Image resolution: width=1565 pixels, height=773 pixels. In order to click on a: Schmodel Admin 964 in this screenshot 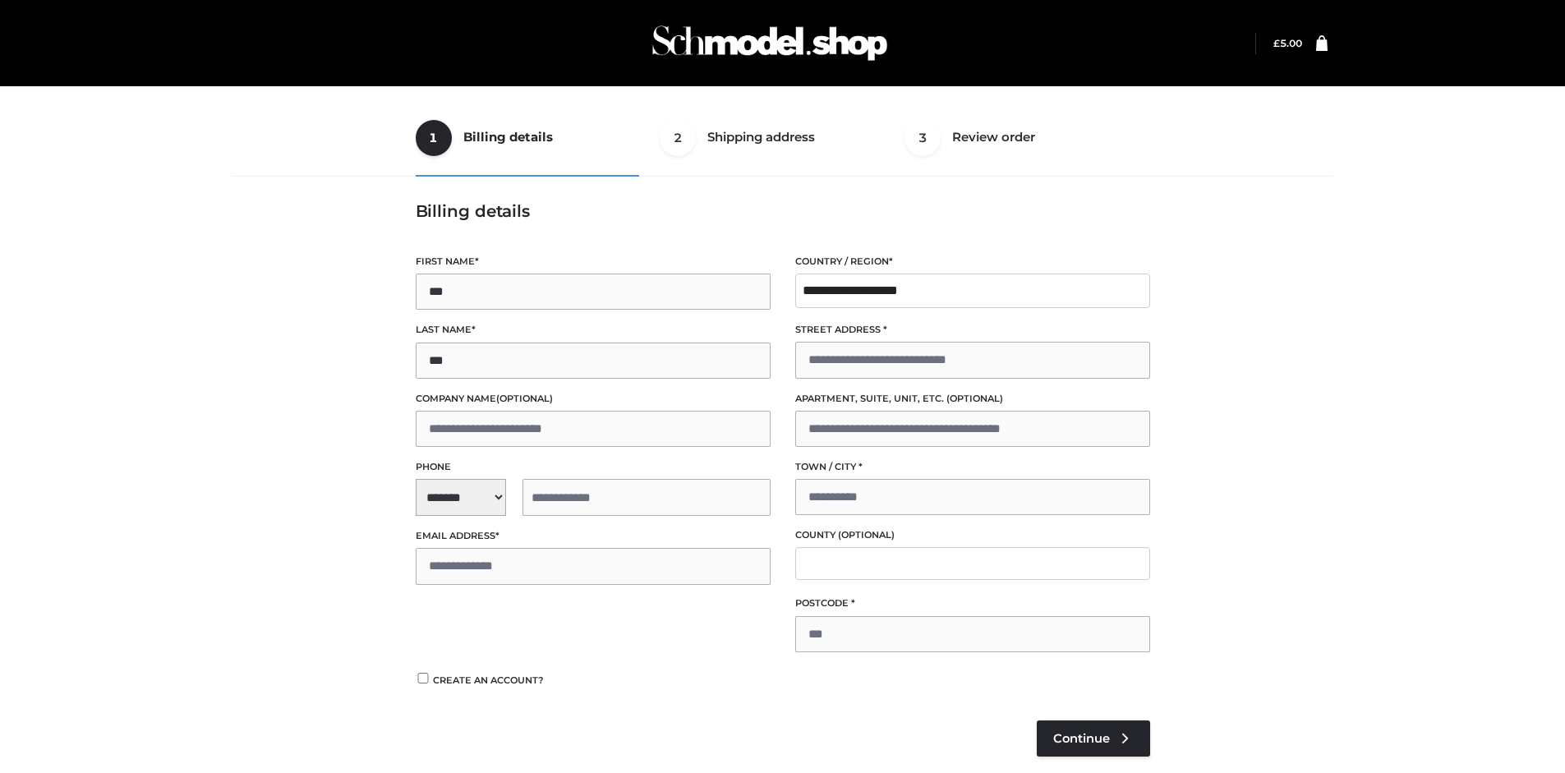, I will do `click(770, 43)`.